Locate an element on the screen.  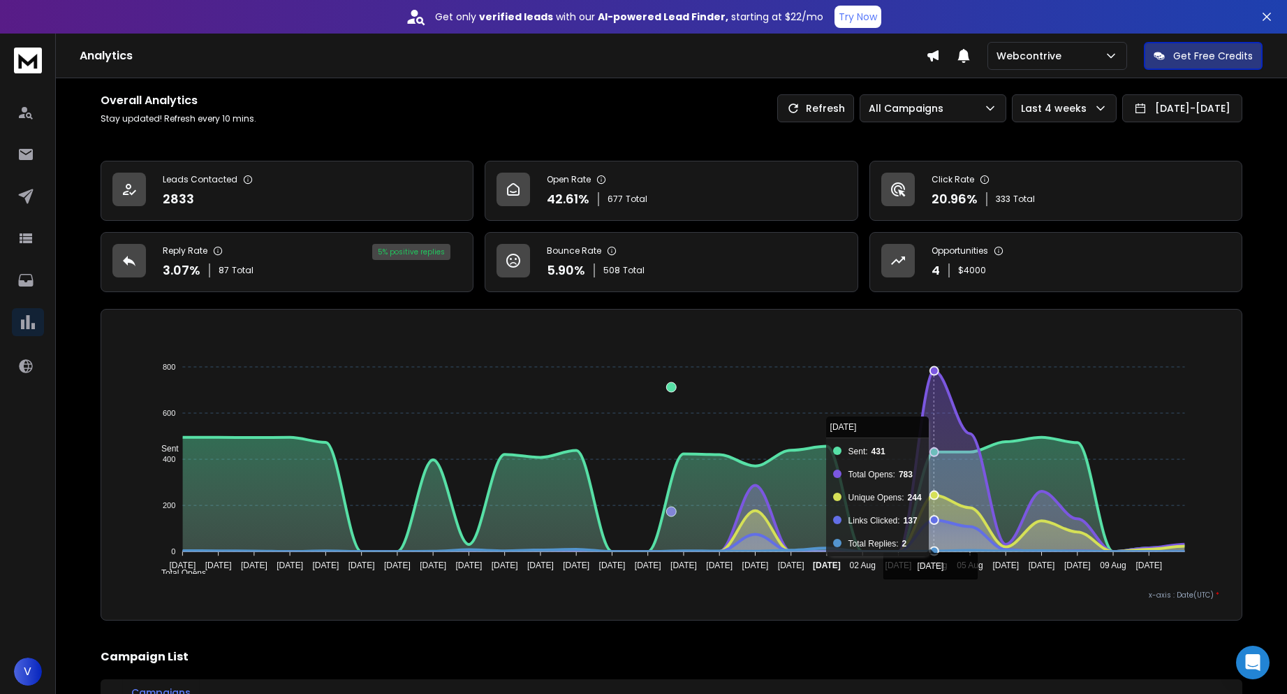
p: Try Now is located at coordinates (858, 17).